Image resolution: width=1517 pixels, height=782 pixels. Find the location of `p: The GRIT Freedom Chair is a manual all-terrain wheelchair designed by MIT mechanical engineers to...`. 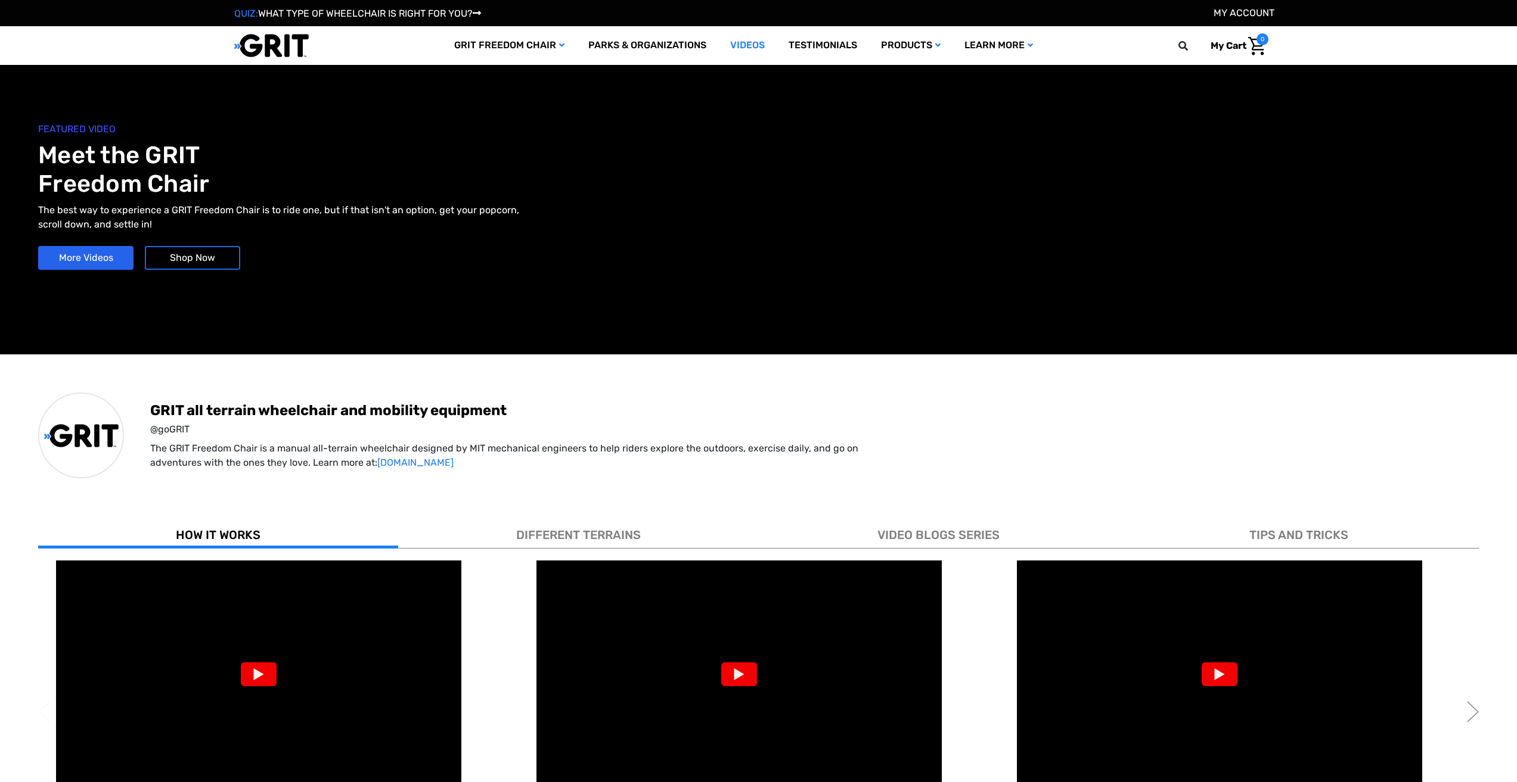

p: The GRIT Freedom Chair is a manual all-terrain wheelchair designed by MIT mechanical engineers to... is located at coordinates (505, 456).